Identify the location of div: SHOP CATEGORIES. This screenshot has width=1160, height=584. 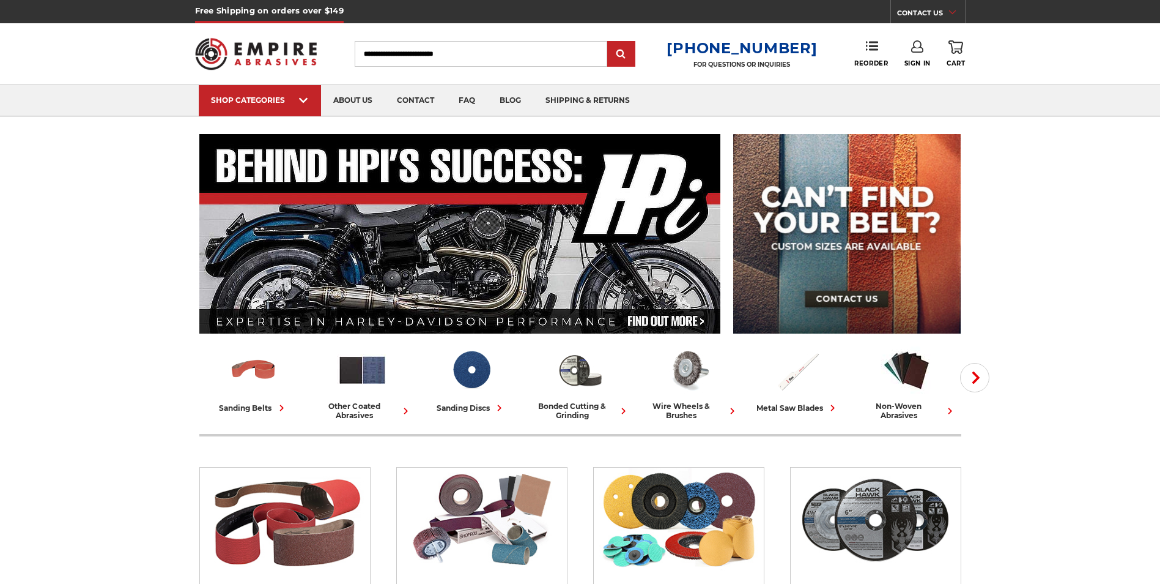
(260, 100).